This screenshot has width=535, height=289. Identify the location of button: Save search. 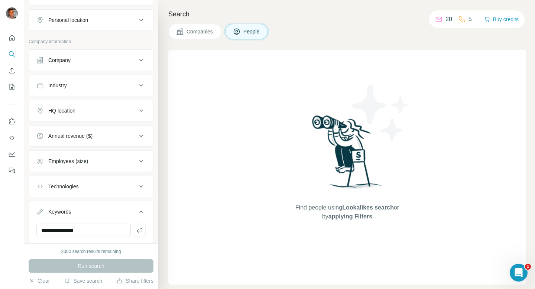
(83, 281).